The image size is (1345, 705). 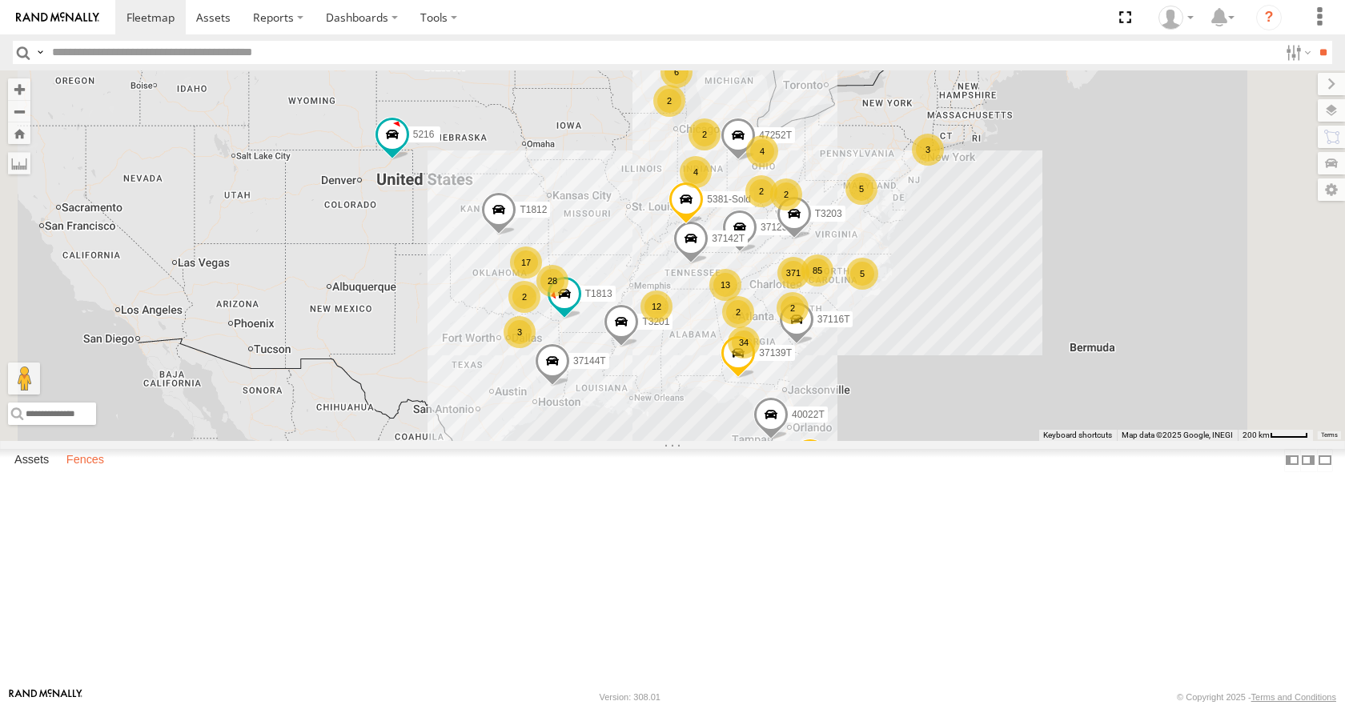 What do you see at coordinates (834, 320) in the screenshot?
I see `span: 37116T` at bounding box center [834, 320].